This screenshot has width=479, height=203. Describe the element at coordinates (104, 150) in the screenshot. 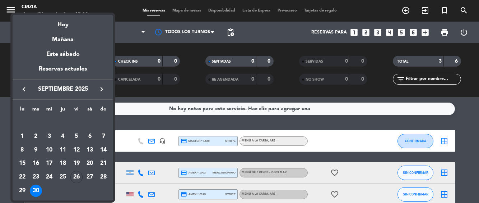

I see `div: 14` at that location.